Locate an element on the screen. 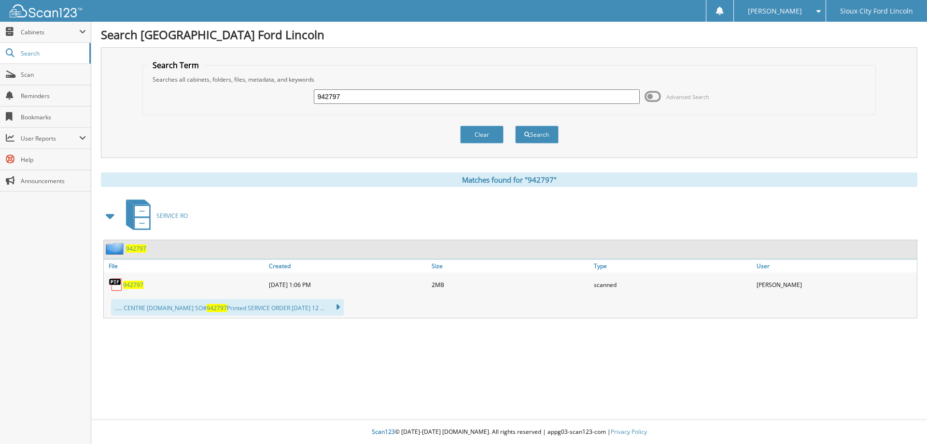 The width and height of the screenshot is (927, 444). div: Chat Widget is located at coordinates (903, 420).